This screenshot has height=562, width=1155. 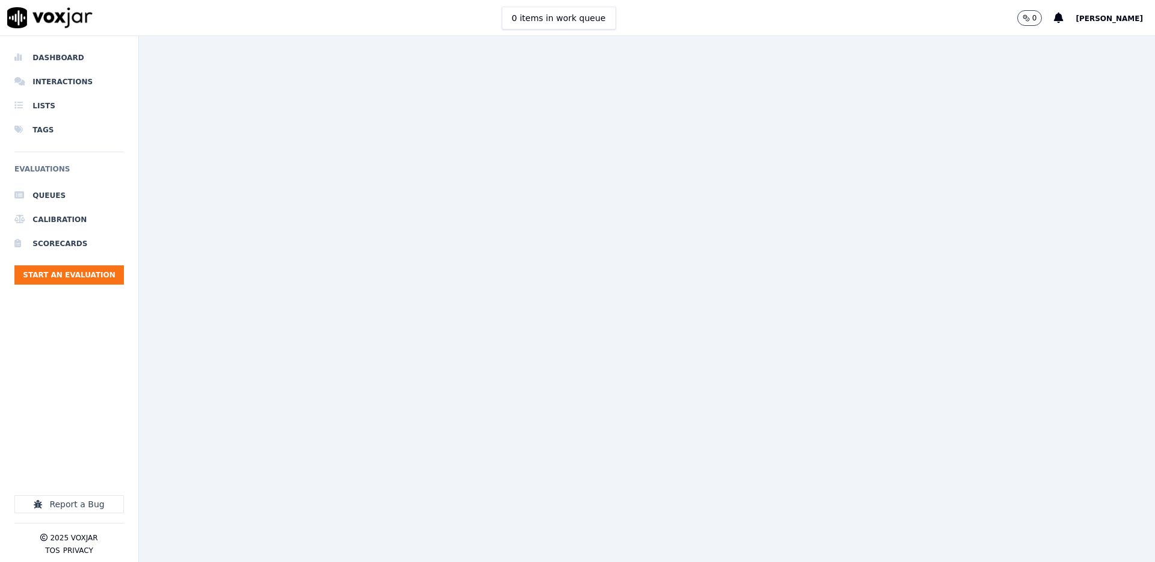 I want to click on li: Tags, so click(x=69, y=130).